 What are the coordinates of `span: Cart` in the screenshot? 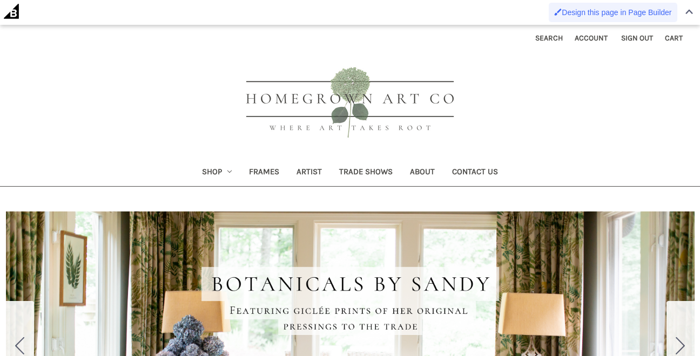 It's located at (673, 38).